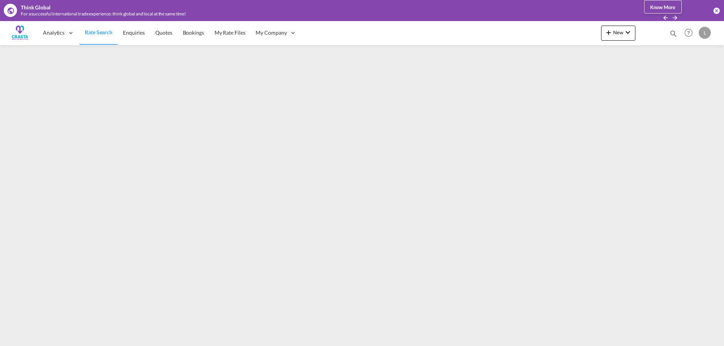 This screenshot has height=346, width=724. I want to click on span: New, so click(618, 32).